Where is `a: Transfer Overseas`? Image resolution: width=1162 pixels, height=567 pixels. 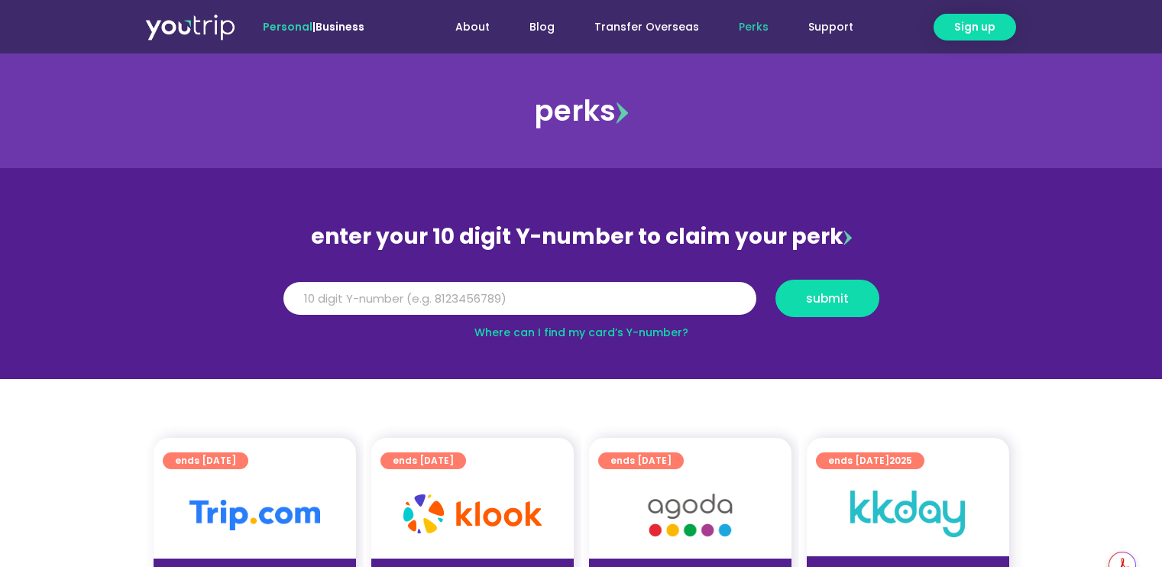
a: Transfer Overseas is located at coordinates (646, 27).